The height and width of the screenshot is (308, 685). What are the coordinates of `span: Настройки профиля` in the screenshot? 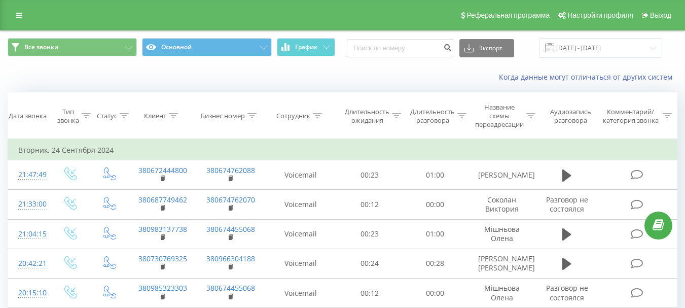 It's located at (600, 15).